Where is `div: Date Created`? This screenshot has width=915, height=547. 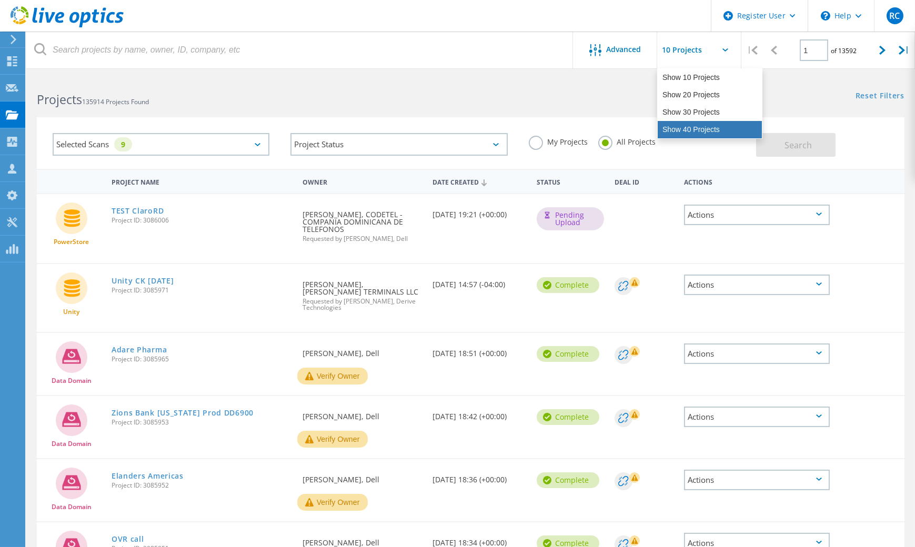
div: Date Created is located at coordinates (479, 182).